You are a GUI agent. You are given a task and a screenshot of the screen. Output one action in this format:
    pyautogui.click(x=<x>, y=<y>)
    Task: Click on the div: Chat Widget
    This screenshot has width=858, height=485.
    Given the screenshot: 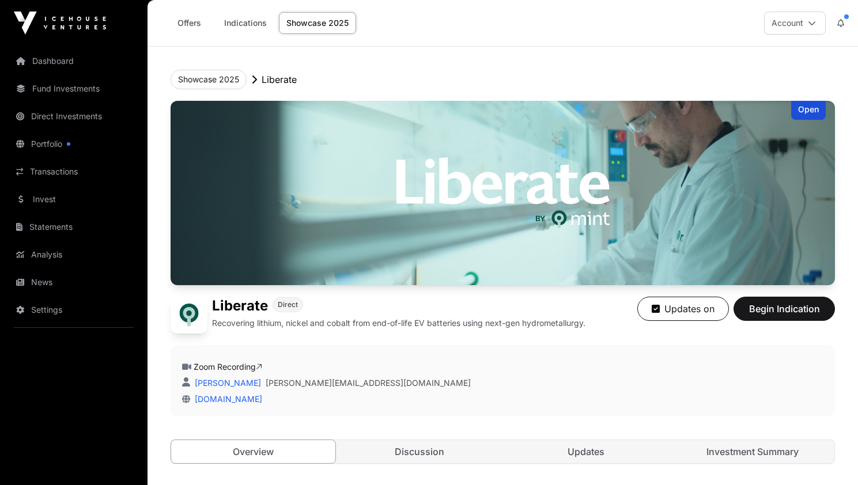 What is the action you would take?
    pyautogui.click(x=829, y=458)
    